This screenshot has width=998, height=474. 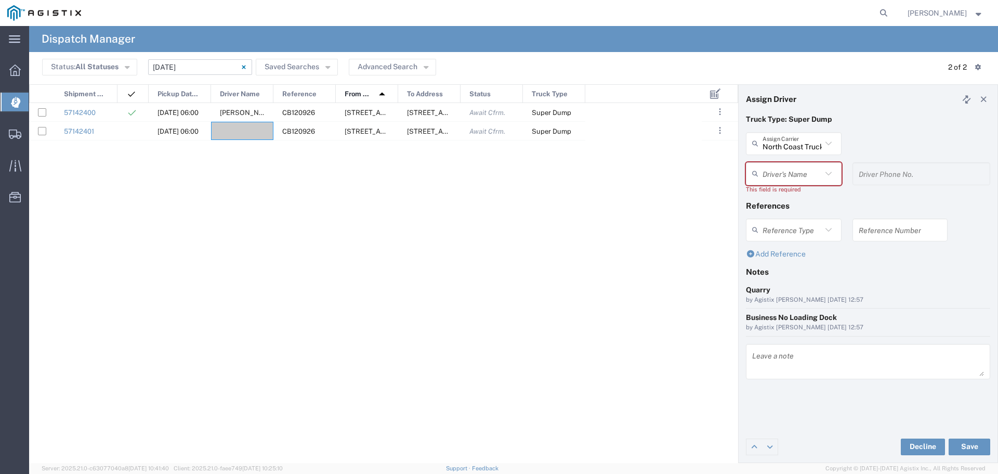 I want to click on img: logo, so click(x=44, y=13).